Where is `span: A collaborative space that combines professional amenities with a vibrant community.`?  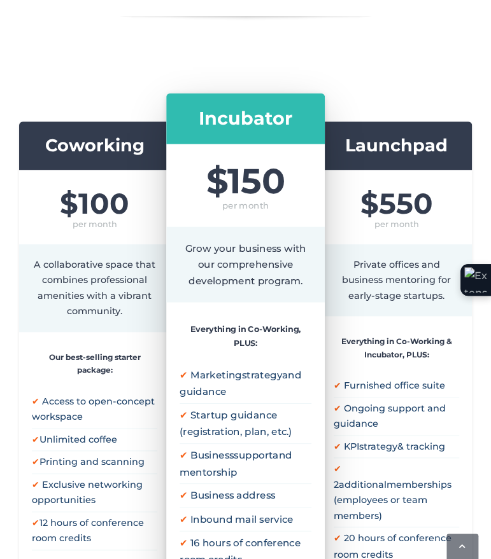 span: A collaborative space that combines professional amenities with a vibrant community. is located at coordinates (94, 288).